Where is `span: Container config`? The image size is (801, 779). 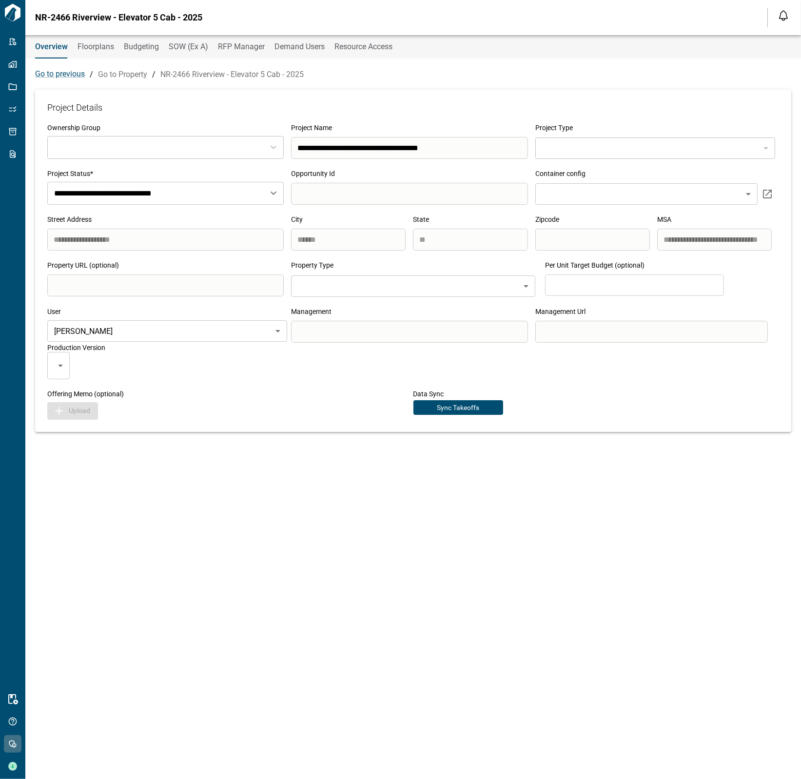 span: Container config is located at coordinates (560, 174).